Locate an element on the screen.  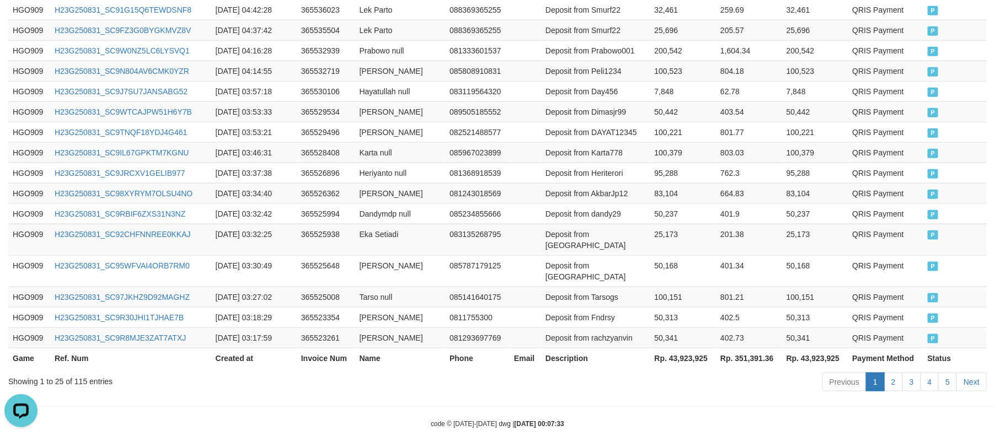
a: 1 is located at coordinates (875, 382).